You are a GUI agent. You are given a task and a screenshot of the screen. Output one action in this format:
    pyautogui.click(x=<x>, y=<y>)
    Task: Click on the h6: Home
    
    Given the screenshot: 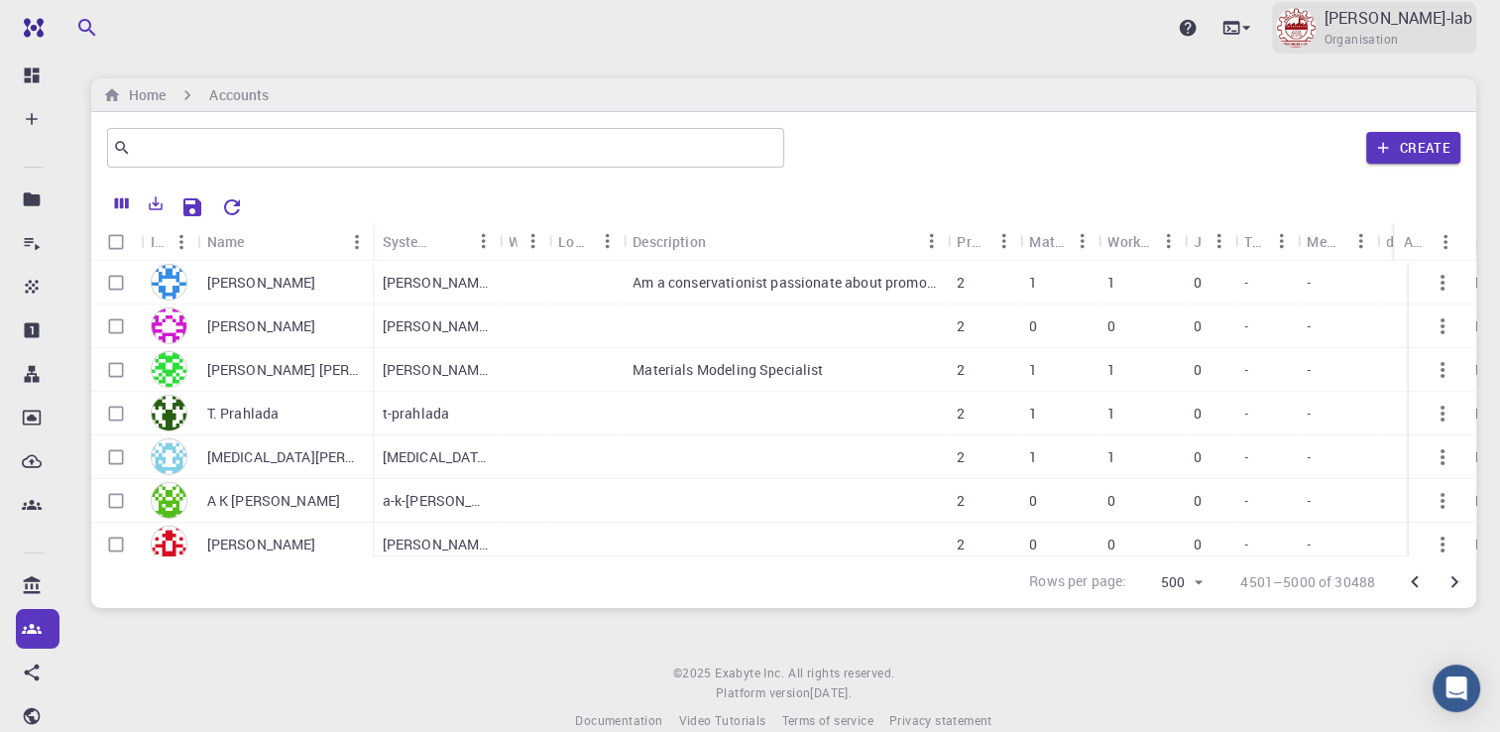 What is the action you would take?
    pyautogui.click(x=143, y=95)
    